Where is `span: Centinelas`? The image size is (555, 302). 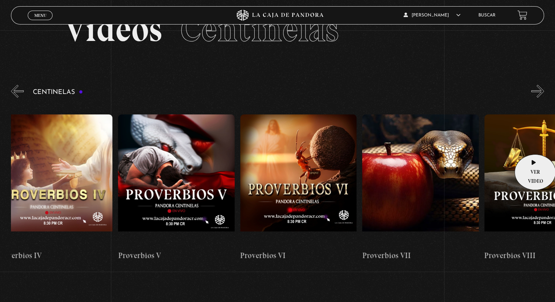 span: Centinelas is located at coordinates (259, 29).